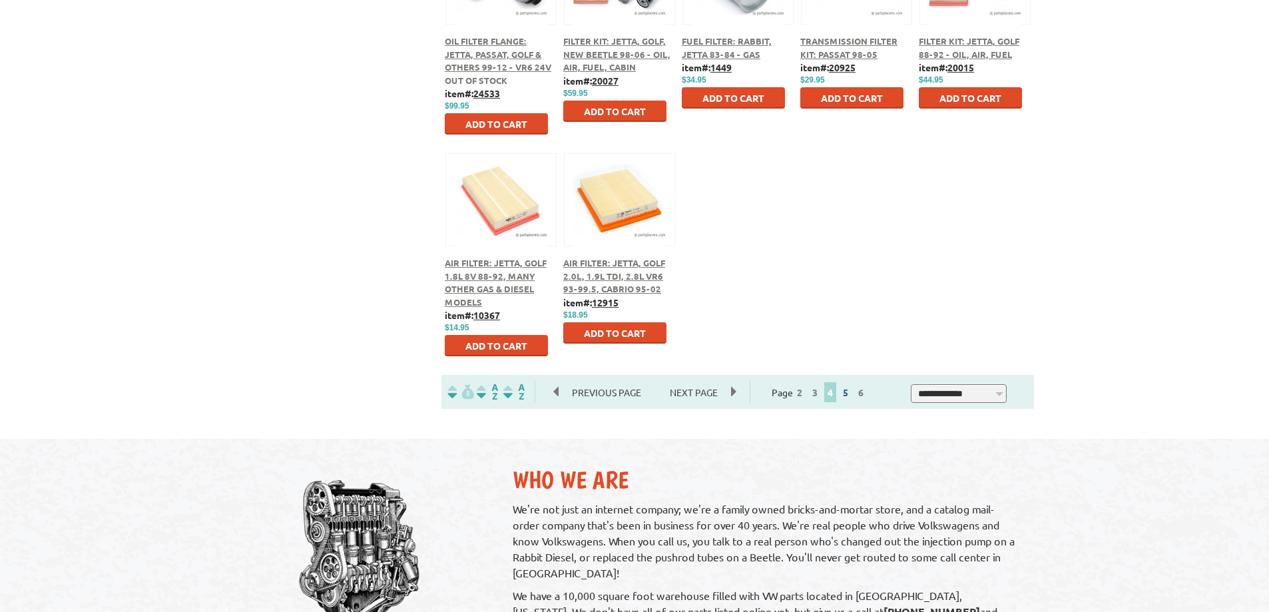 The image size is (1269, 612). Describe the element at coordinates (616, 54) in the screenshot. I see `a: Filter Kit: Jetta, Golf, New Beetle 98-06 - Oil, Air, Fuel, Cabin` at that location.